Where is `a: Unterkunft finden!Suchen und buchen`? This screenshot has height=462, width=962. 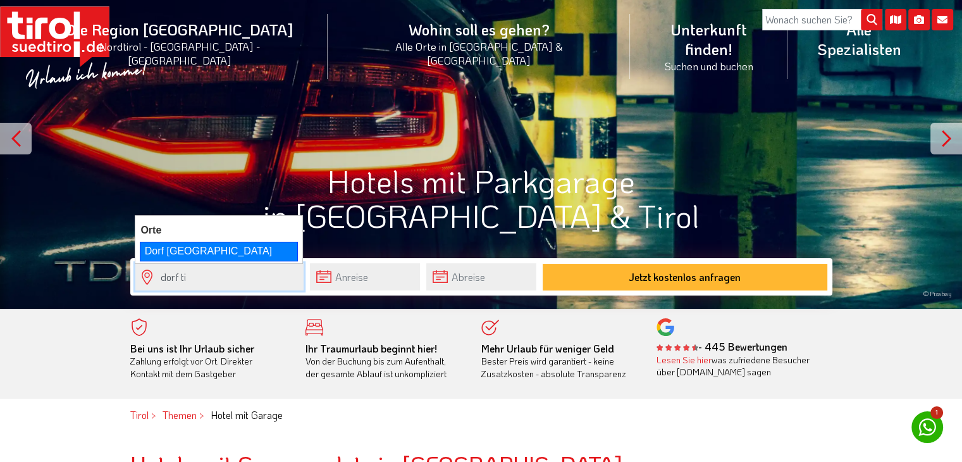
a: Unterkunft finden!Suchen und buchen is located at coordinates (708, 46).